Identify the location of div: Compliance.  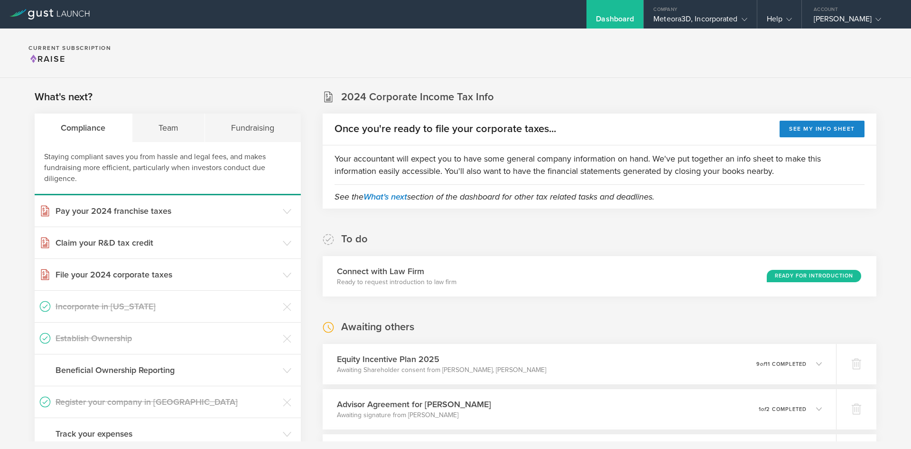
(84, 128).